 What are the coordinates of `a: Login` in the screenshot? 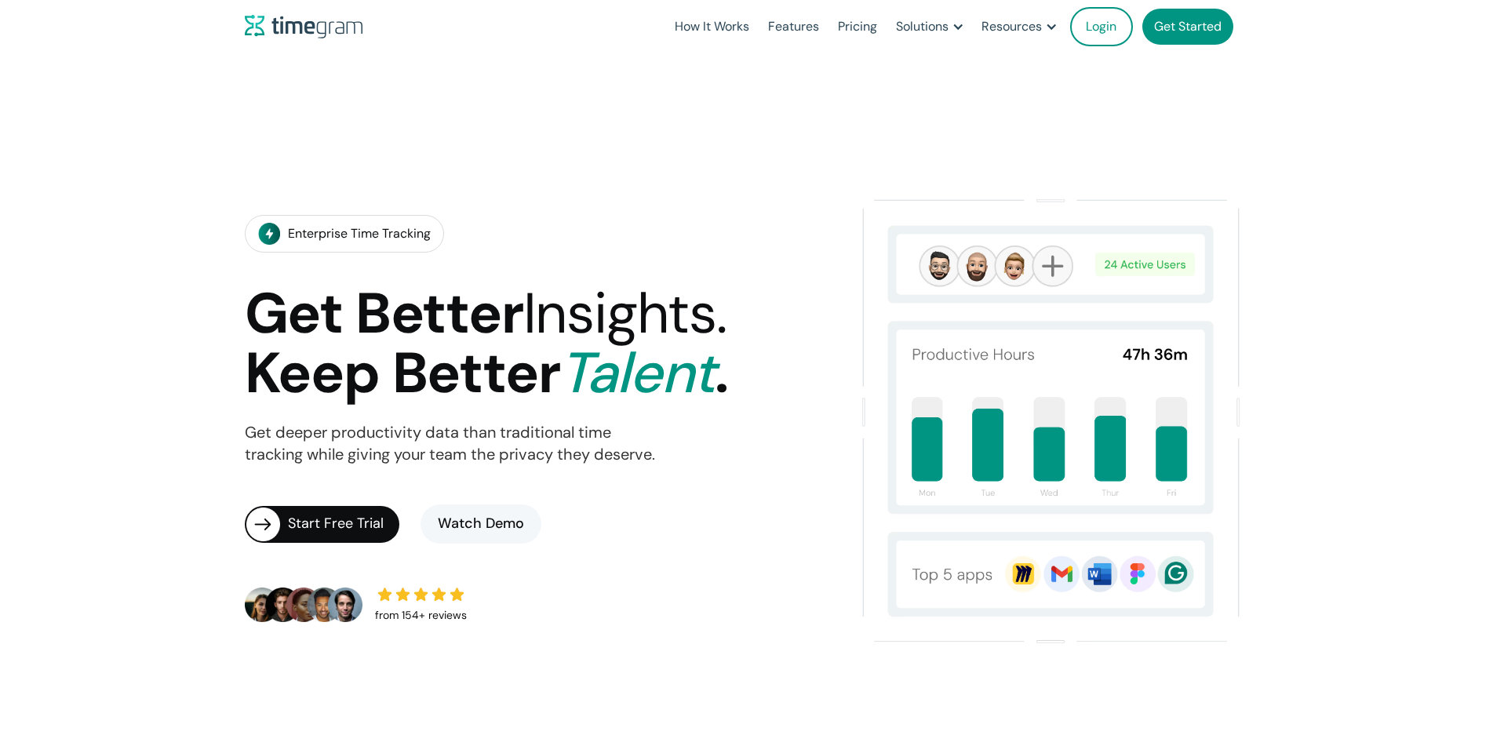 It's located at (1102, 27).